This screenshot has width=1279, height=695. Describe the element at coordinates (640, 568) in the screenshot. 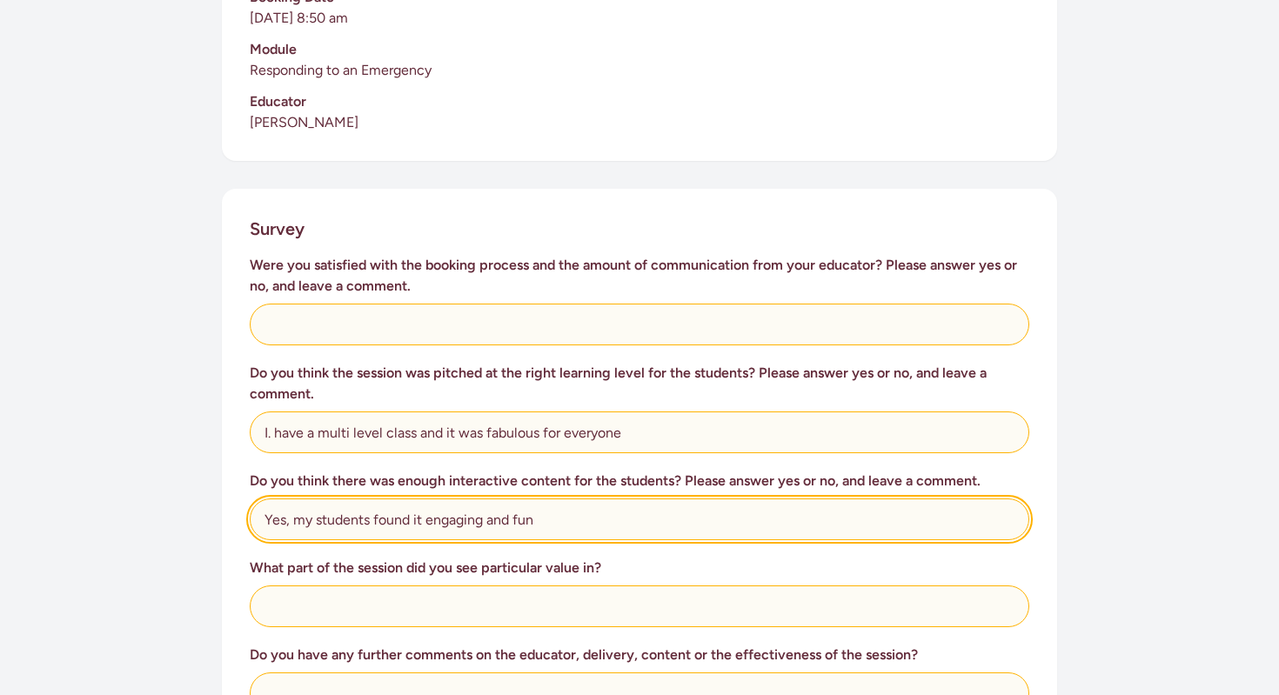

I see `h3: What part of the session did you see particular value in?` at that location.